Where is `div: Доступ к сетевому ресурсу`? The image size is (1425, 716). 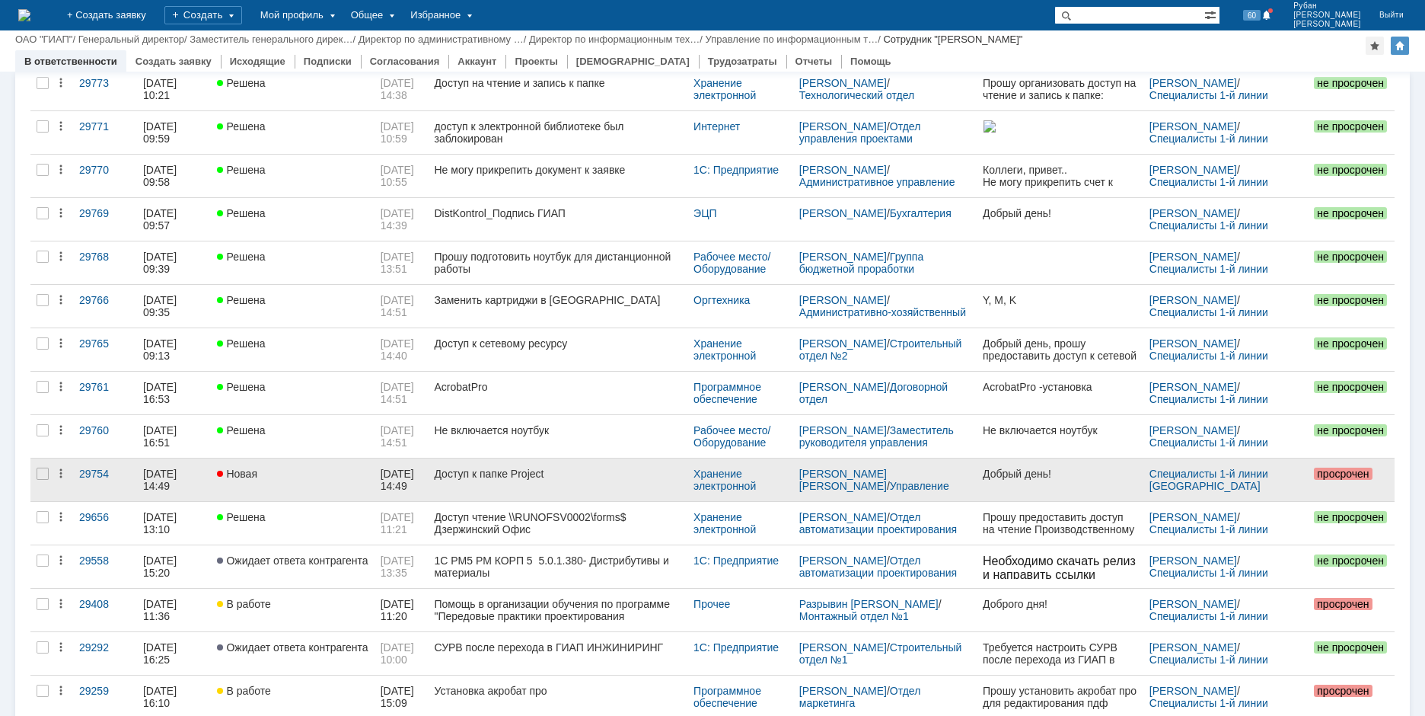 div: Доступ к сетевому ресурсу is located at coordinates (557, 343).